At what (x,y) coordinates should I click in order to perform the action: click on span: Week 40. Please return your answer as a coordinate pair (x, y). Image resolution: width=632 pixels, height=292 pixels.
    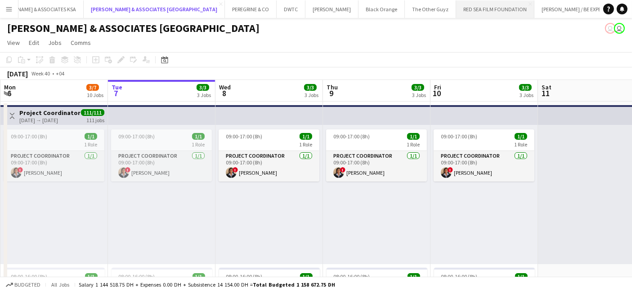
    Looking at the image, I should click on (41, 73).